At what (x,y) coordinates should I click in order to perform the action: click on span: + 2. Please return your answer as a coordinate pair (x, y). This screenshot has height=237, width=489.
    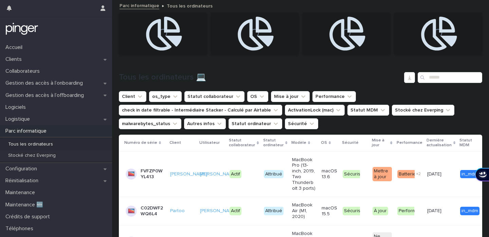
    Looking at the image, I should click on (418, 174).